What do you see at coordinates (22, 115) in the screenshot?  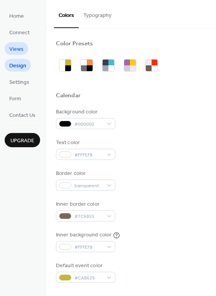 I see `span: Contact Us` at bounding box center [22, 115].